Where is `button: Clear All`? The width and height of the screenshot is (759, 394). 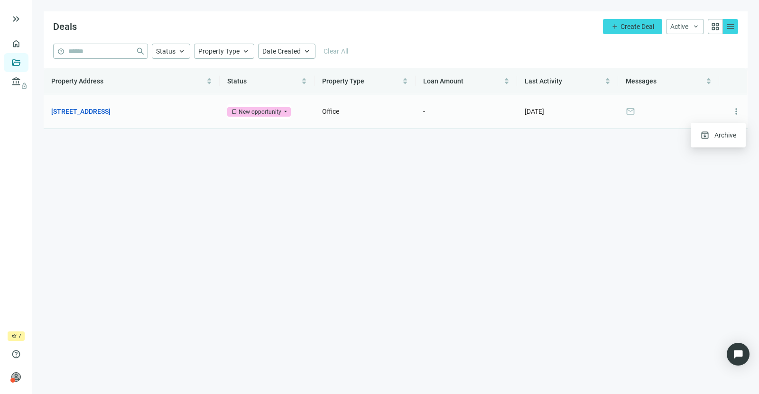
button: Clear All is located at coordinates (336, 51).